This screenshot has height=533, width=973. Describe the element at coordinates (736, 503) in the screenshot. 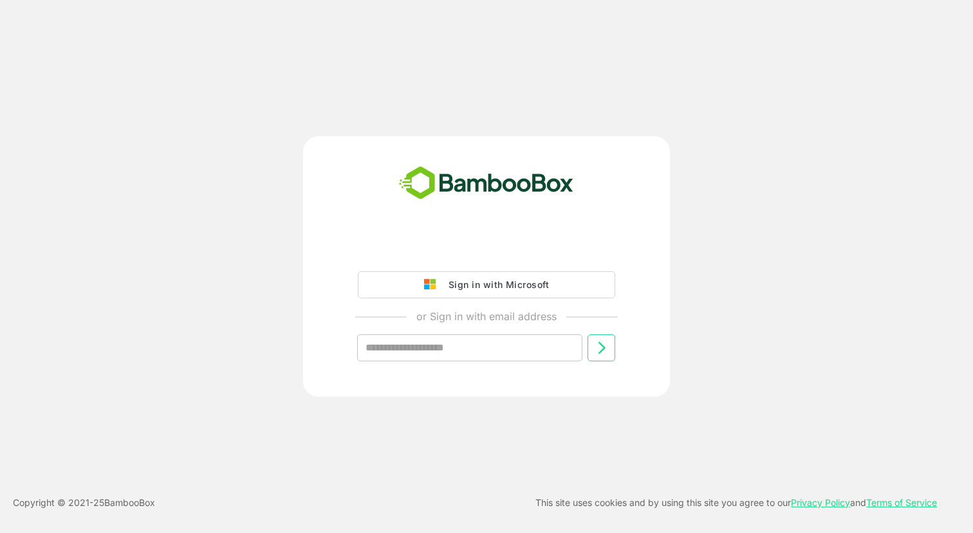

I see `p: This site uses cookies and by using this site you agree to our and` at that location.